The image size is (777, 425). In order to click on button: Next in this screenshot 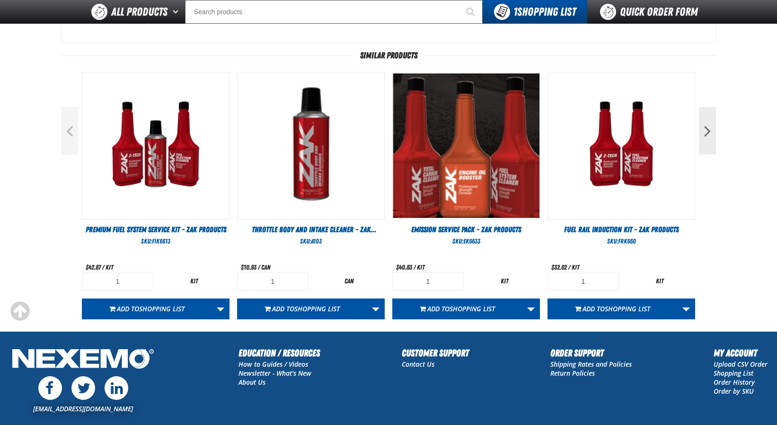, I will do `click(708, 131)`.